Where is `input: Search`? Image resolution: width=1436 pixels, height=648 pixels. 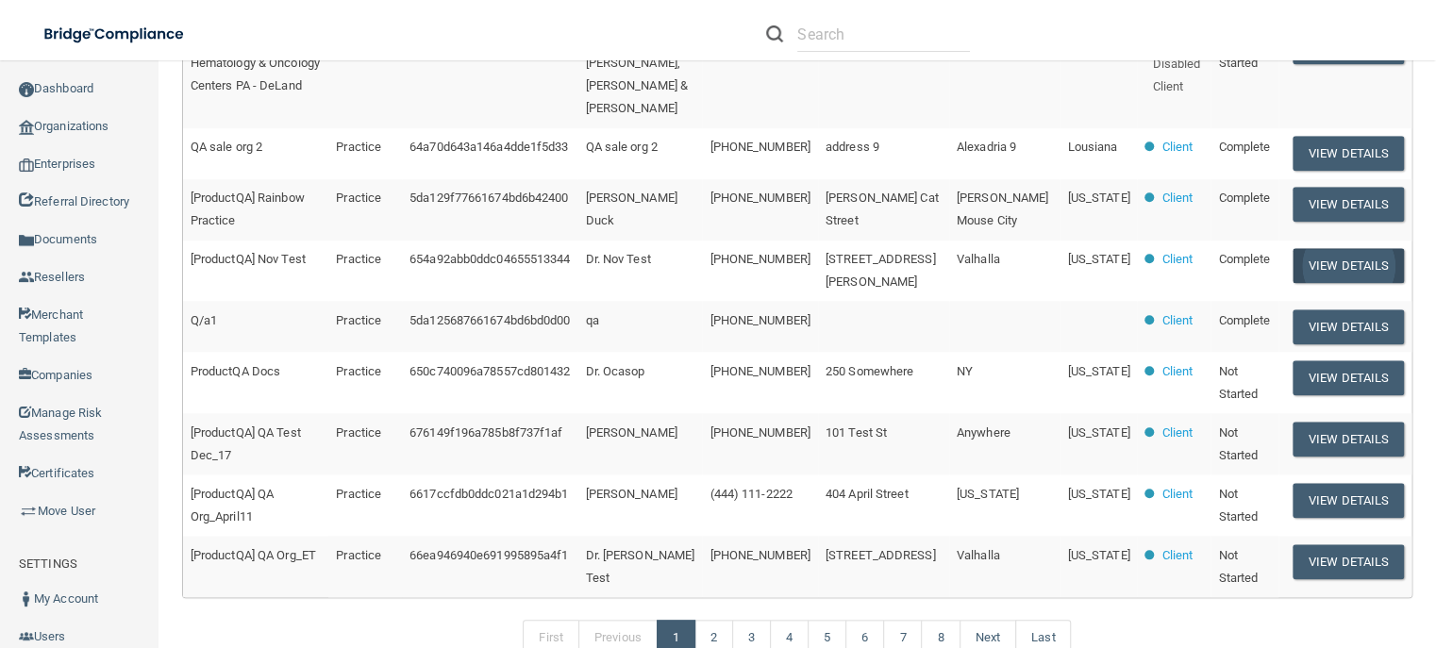
input: Search is located at coordinates (883, 34).